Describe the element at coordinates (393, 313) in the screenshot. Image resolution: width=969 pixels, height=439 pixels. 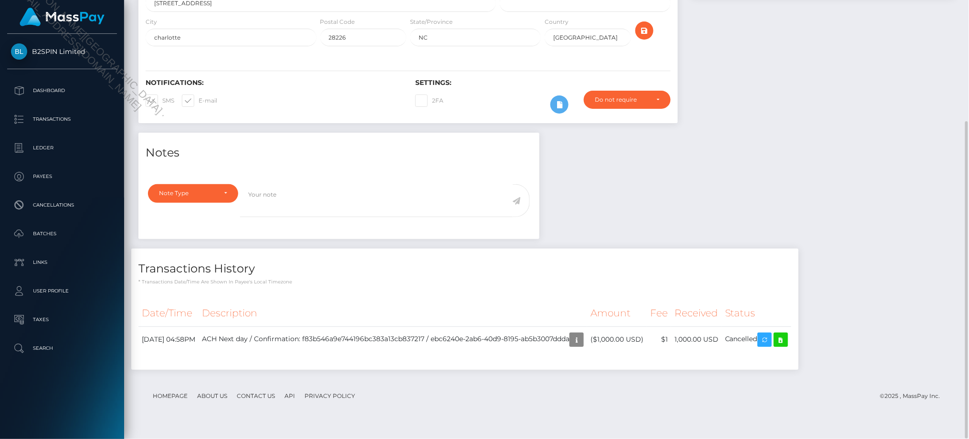
I see `th: Description` at that location.